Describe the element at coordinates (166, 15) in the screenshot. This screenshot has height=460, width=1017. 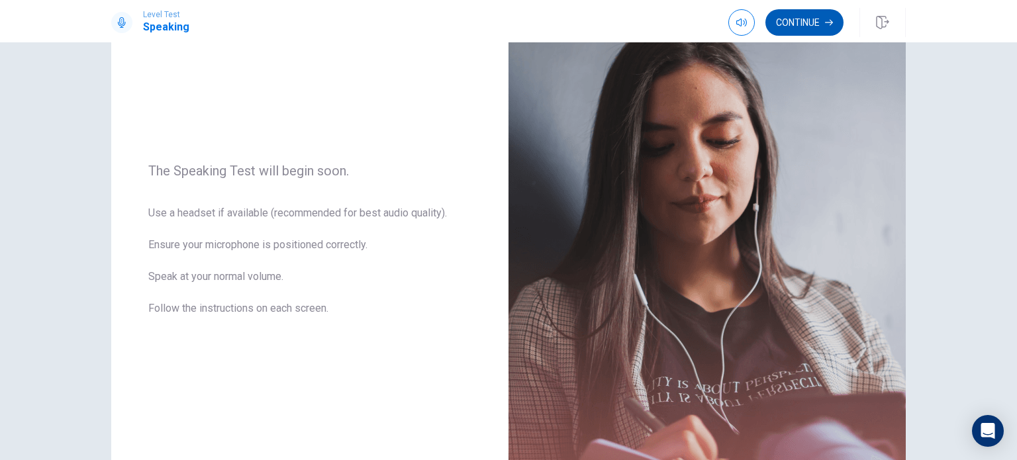
I see `span: Level Test` at that location.